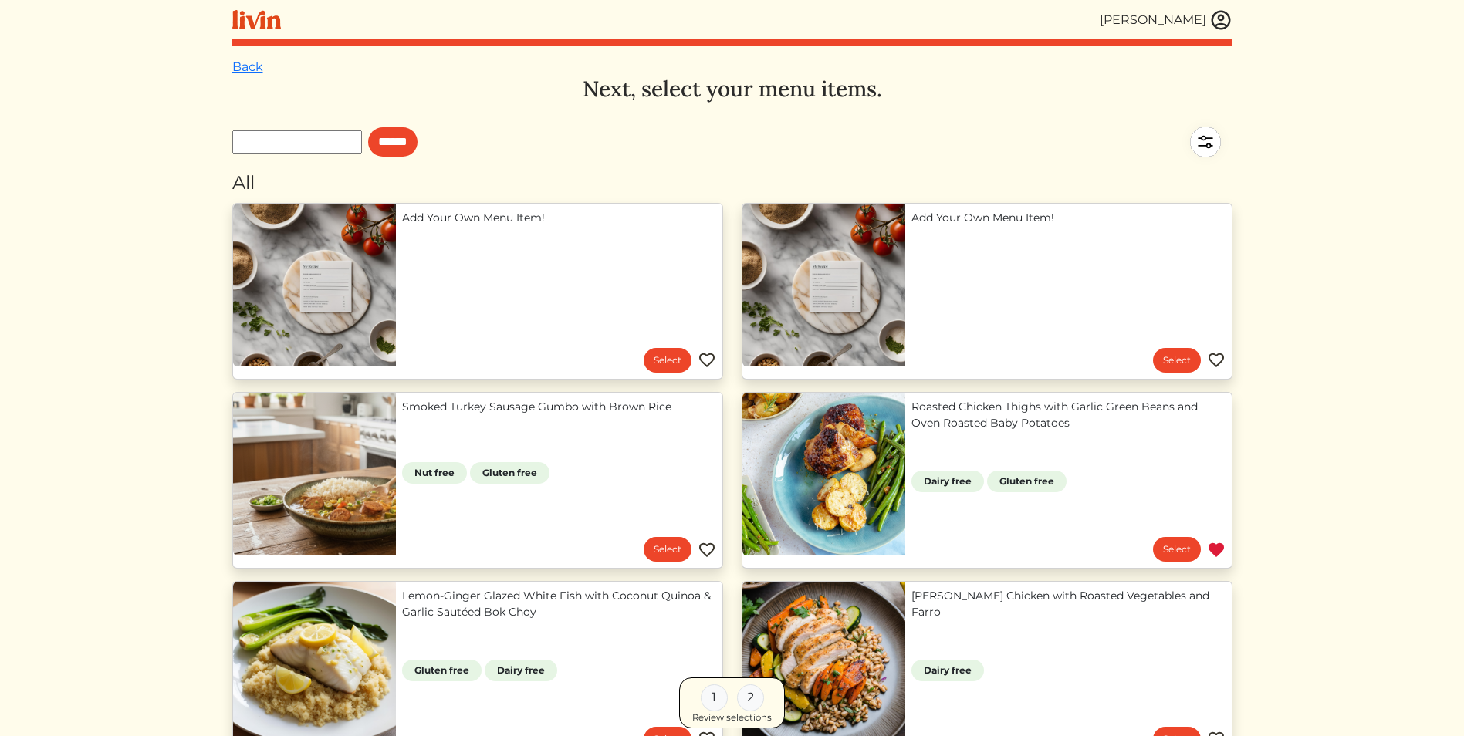 The width and height of the screenshot is (1464, 736). What do you see at coordinates (750, 697) in the screenshot?
I see `div: 2` at bounding box center [750, 697].